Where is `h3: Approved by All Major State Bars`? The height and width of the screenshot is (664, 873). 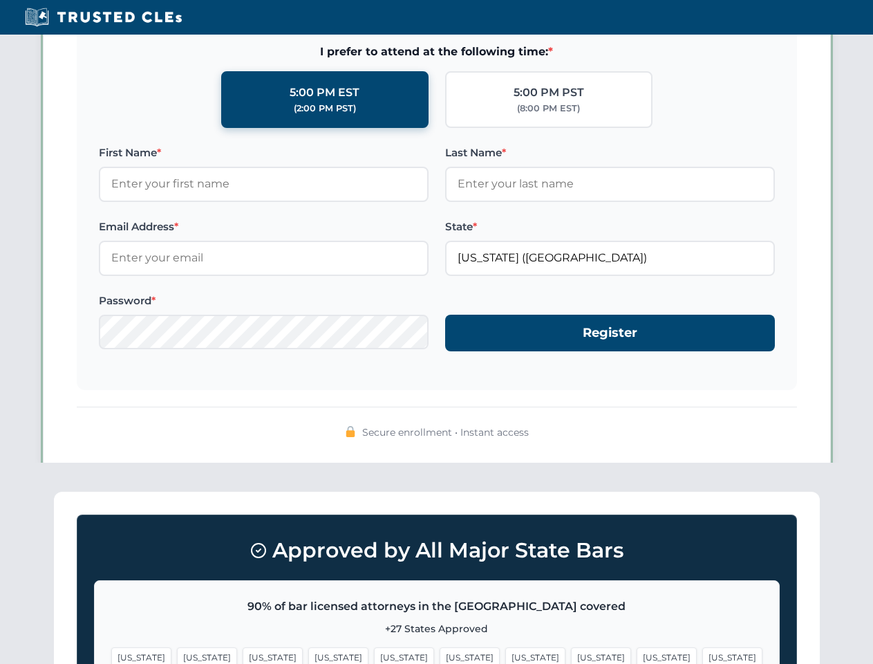 h3: Approved by All Major State Bars is located at coordinates (437, 550).